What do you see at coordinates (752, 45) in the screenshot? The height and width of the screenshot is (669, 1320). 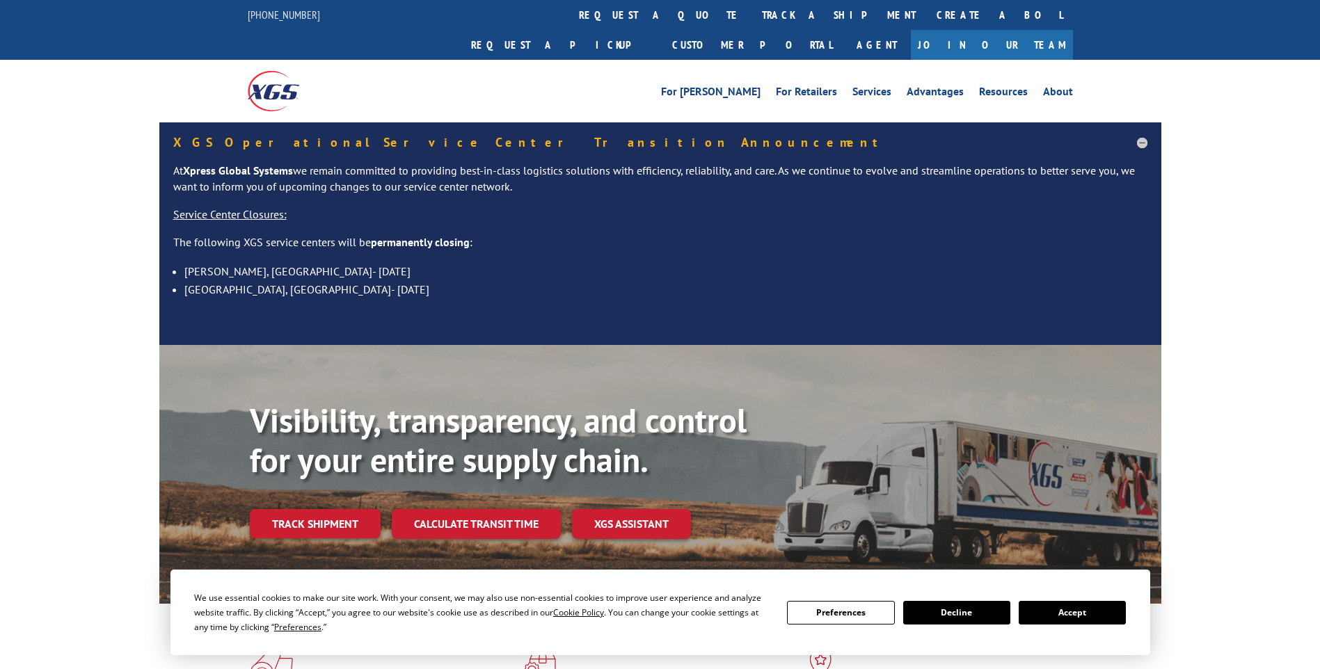 I see `a: Customer Portal` at bounding box center [752, 45].